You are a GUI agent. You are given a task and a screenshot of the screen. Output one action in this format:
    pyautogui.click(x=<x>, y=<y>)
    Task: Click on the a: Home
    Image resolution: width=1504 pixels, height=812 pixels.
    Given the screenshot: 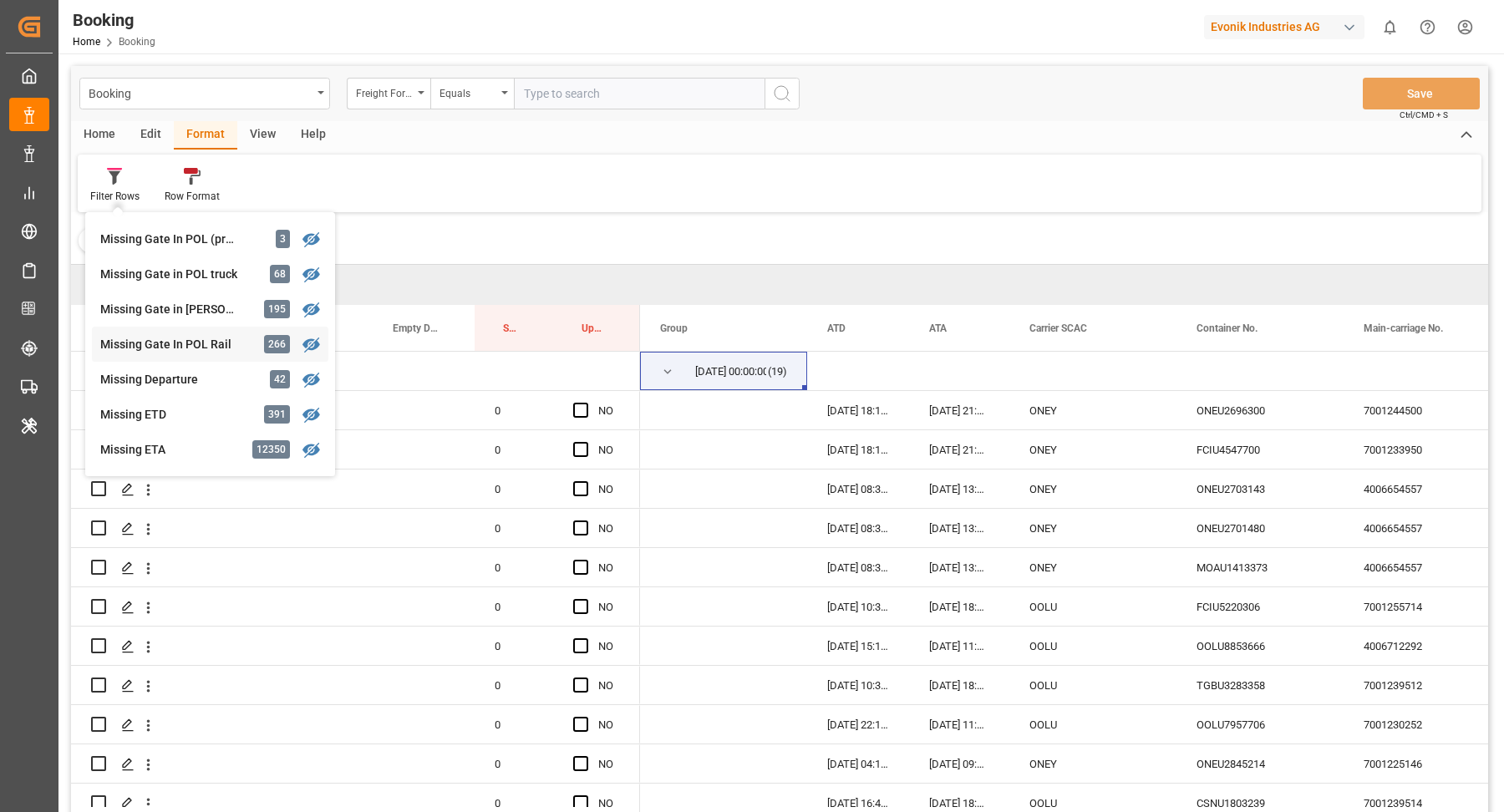 What is the action you would take?
    pyautogui.click(x=86, y=42)
    